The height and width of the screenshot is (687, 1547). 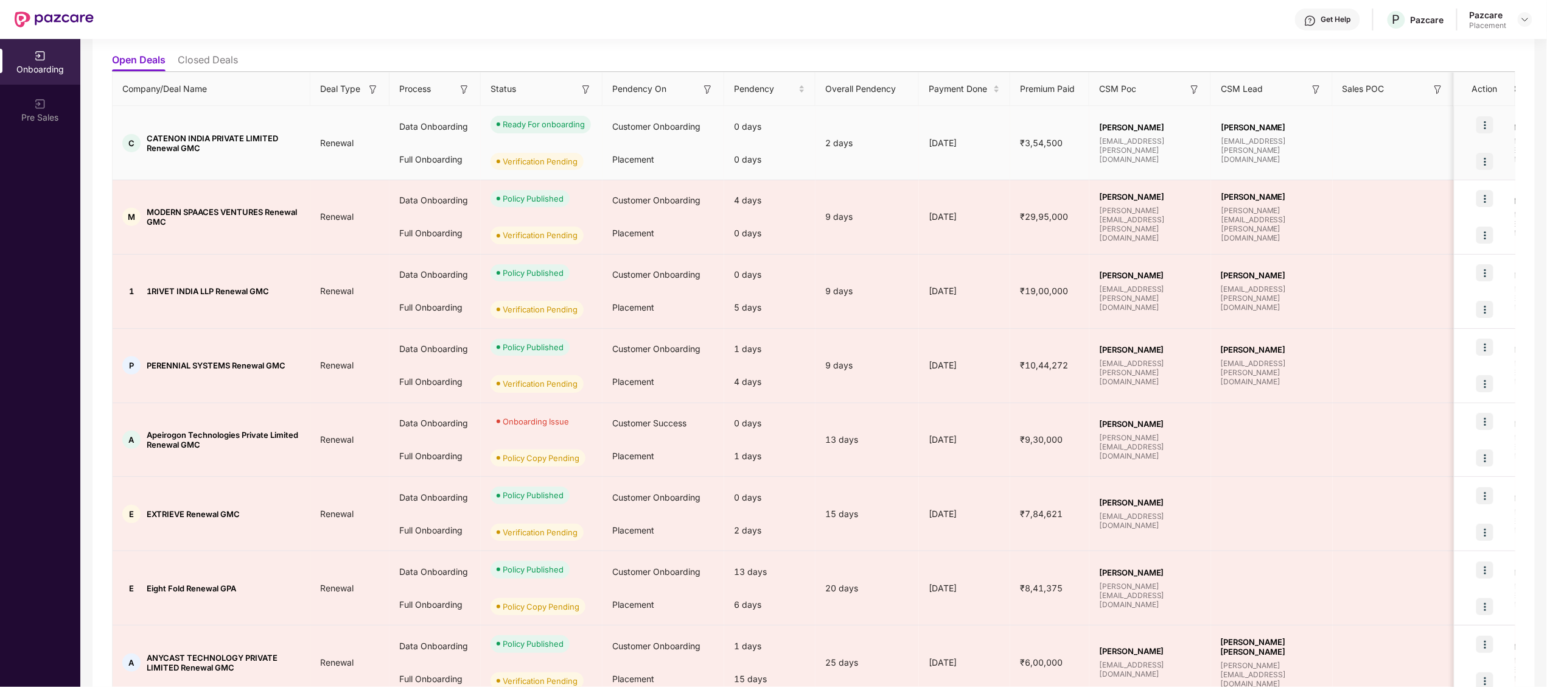 What do you see at coordinates (867, 662) in the screenshot?
I see `div: 25 days` at bounding box center [867, 662].